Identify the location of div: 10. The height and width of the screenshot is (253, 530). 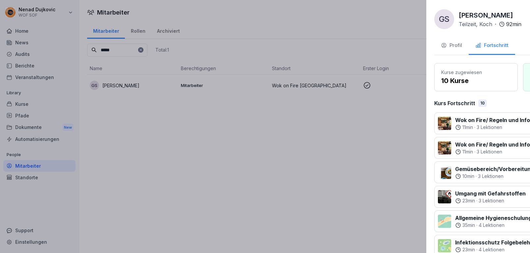
(482, 103).